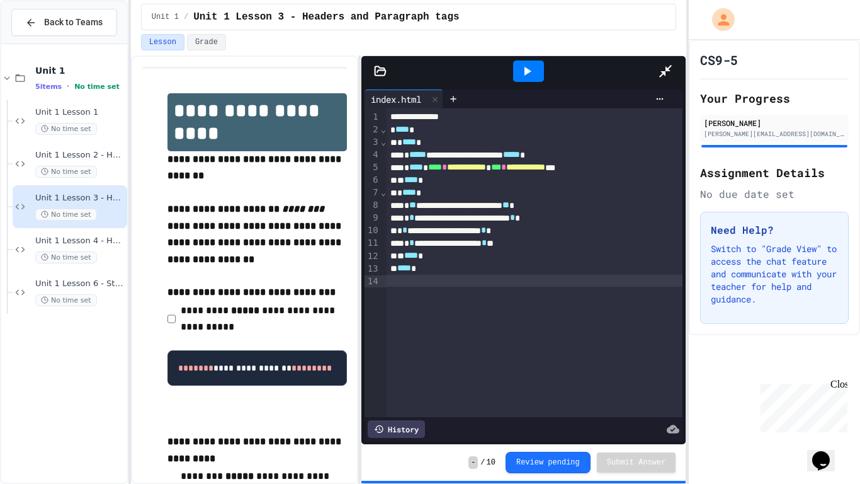  I want to click on div: 11, so click(372, 243).